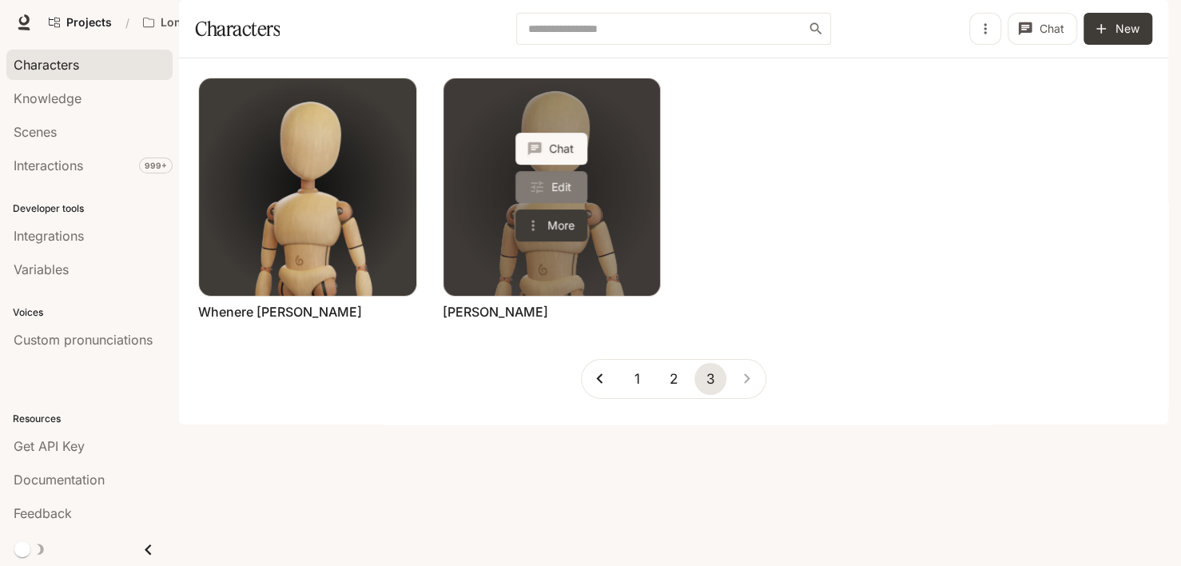  Describe the element at coordinates (552, 187) in the screenshot. I see `a: William Collins` at that location.